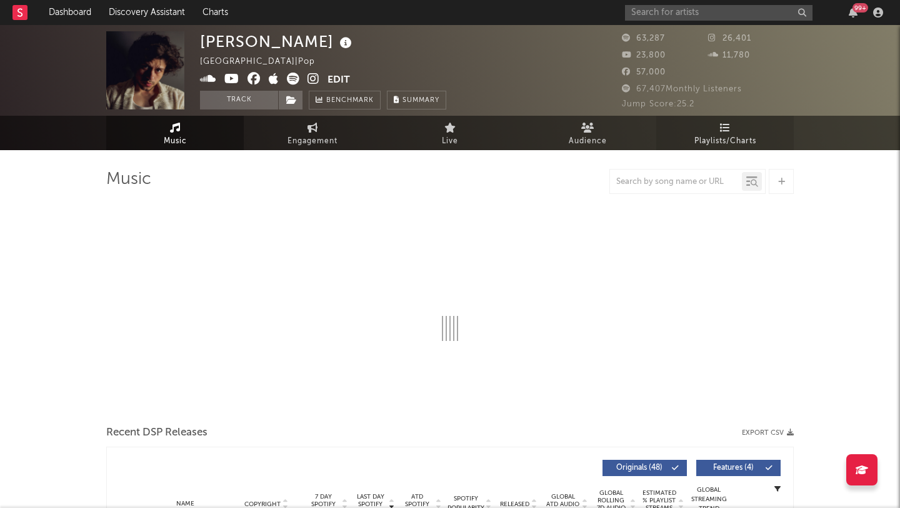 This screenshot has height=508, width=900. I want to click on span: Recent DSP Releases, so click(157, 433).